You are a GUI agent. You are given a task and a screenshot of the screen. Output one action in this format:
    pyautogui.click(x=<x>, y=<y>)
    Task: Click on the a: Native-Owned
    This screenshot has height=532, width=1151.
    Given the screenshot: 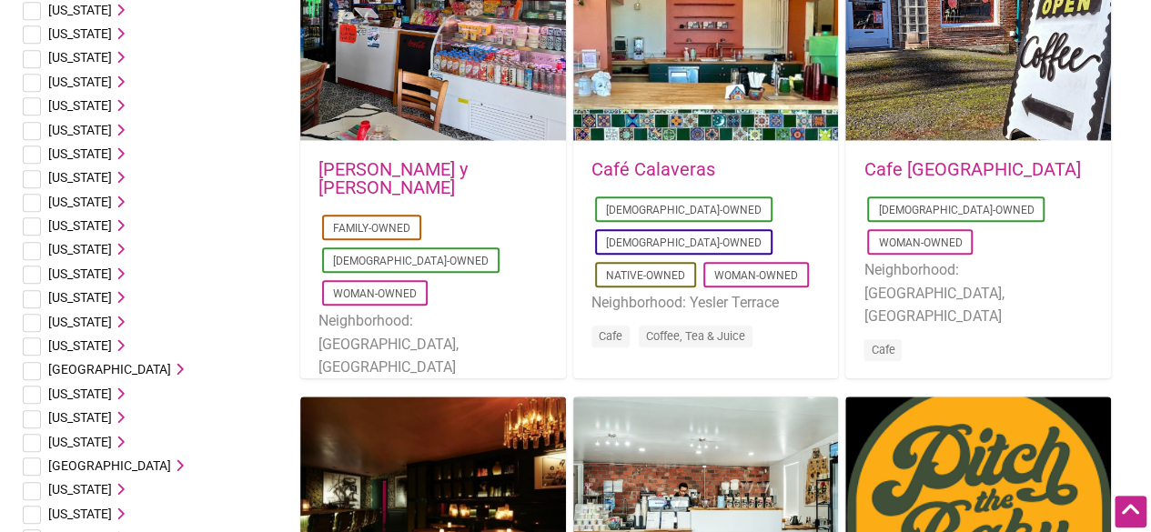 What is the action you would take?
    pyautogui.click(x=645, y=276)
    